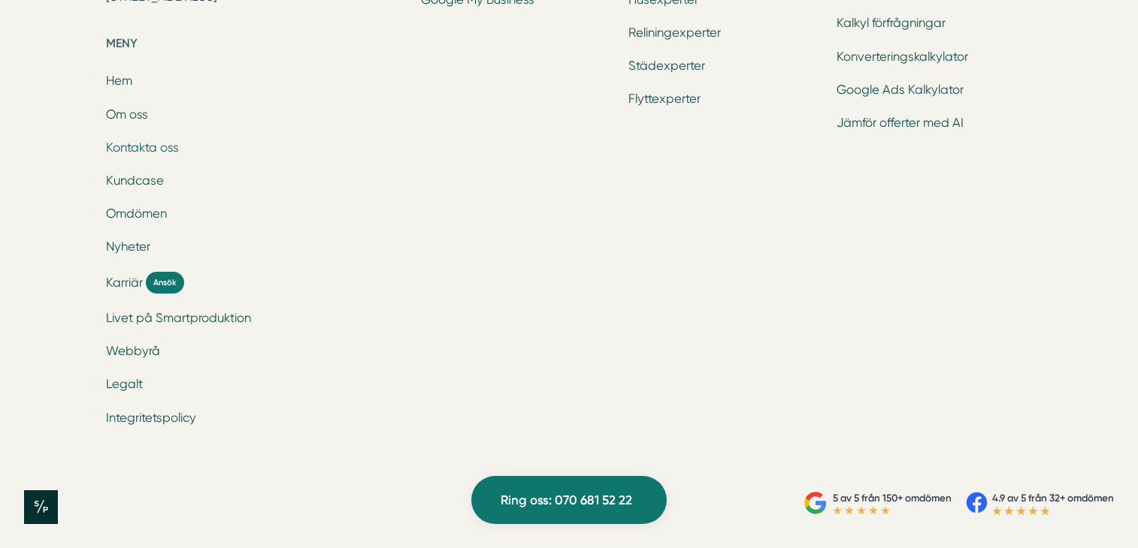 This screenshot has height=548, width=1138. What do you see at coordinates (902, 56) in the screenshot?
I see `a: Konverteringskalkylator` at bounding box center [902, 56].